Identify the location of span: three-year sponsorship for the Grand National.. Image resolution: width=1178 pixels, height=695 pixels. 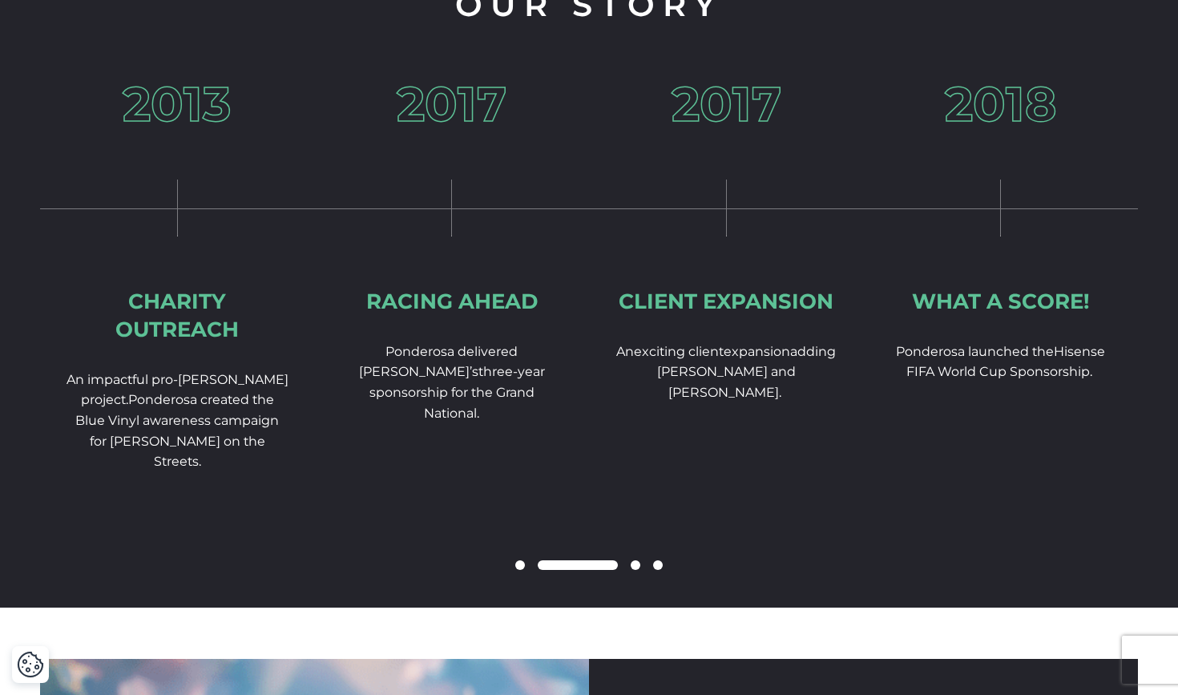
(457, 392).